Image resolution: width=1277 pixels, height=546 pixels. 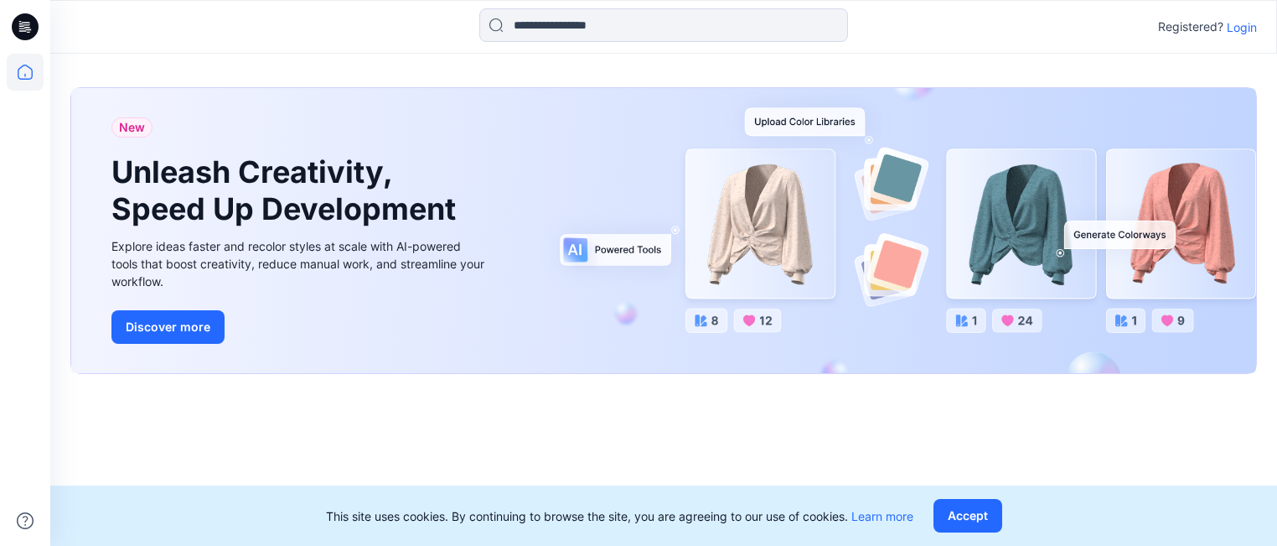 I want to click on button: Accept, so click(x=968, y=515).